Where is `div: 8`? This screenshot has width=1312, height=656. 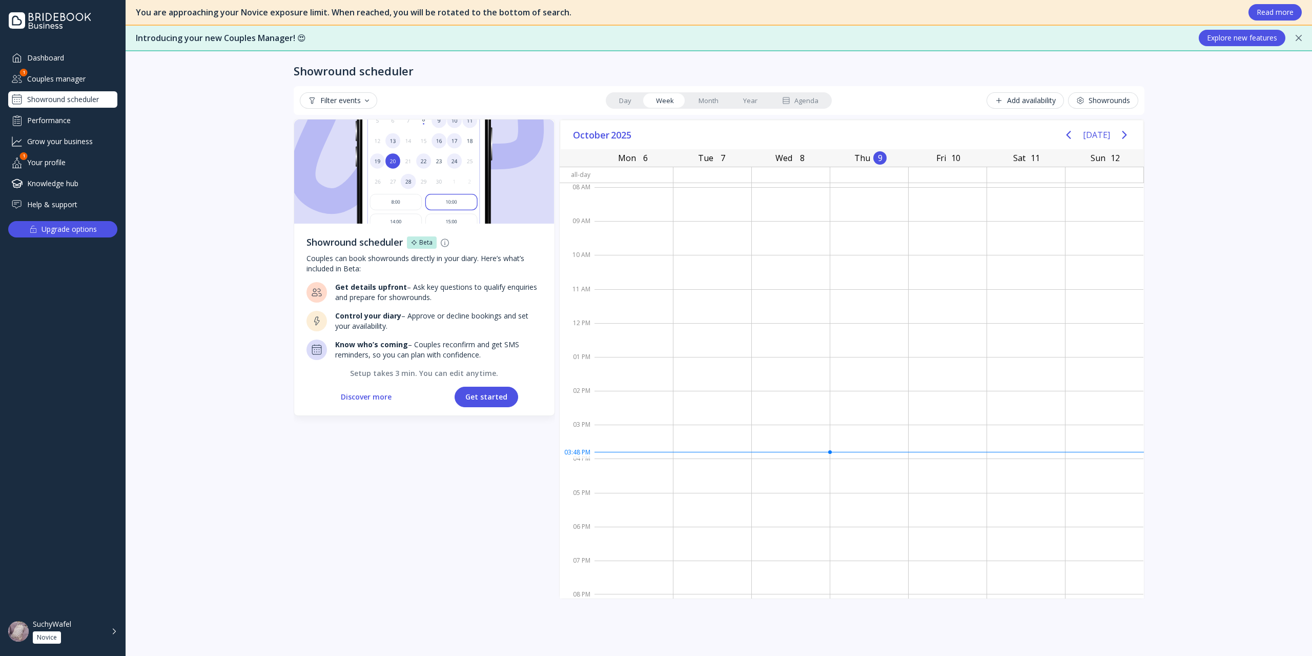
div: 8 is located at coordinates (802, 158).